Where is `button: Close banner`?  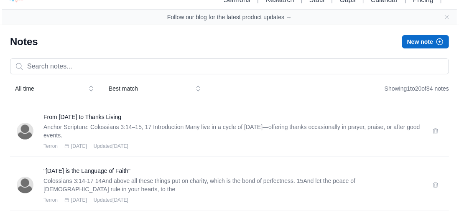
button: Close banner is located at coordinates (447, 17).